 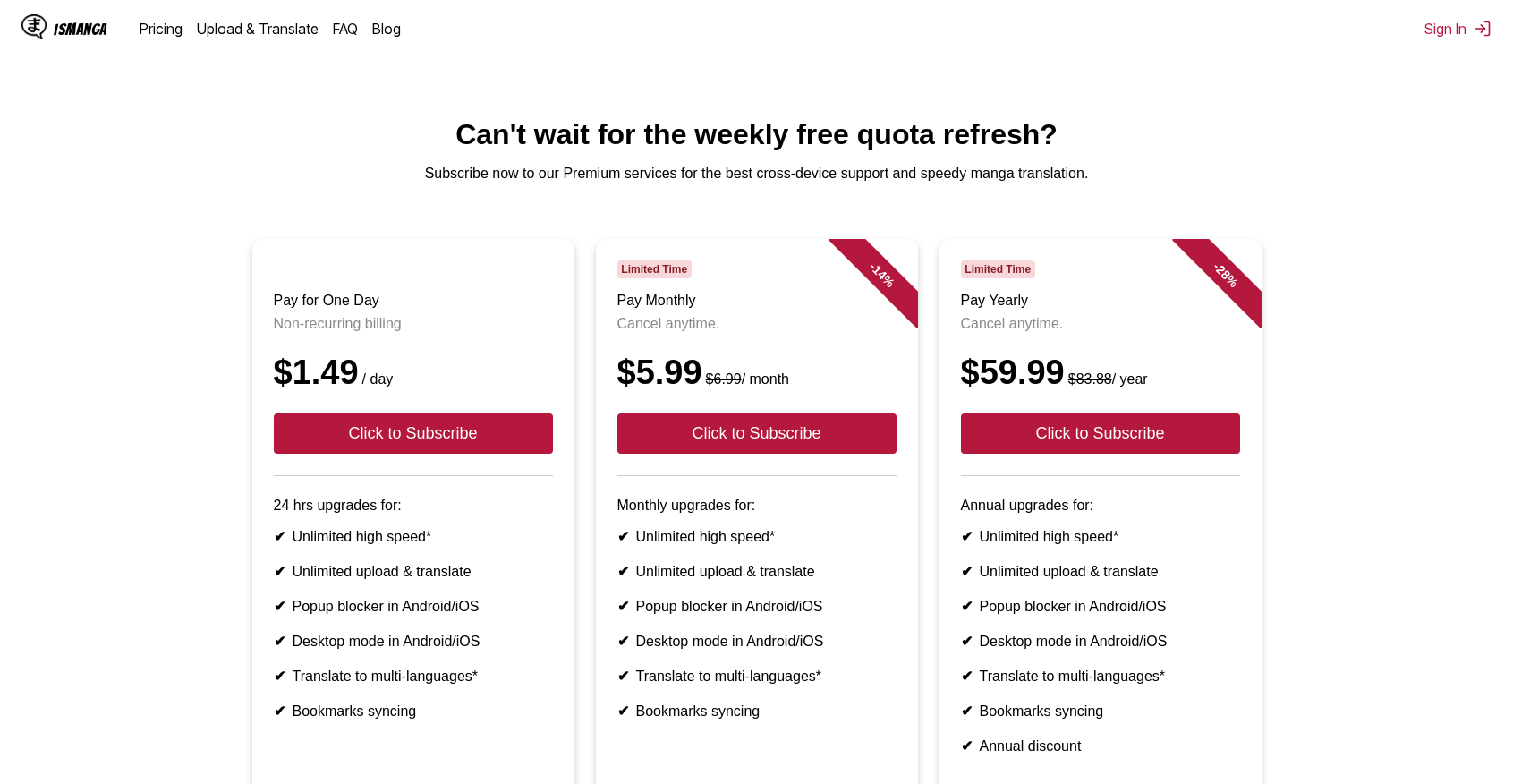 What do you see at coordinates (757, 301) in the screenshot?
I see `h3: Pay Monthly` at bounding box center [757, 301].